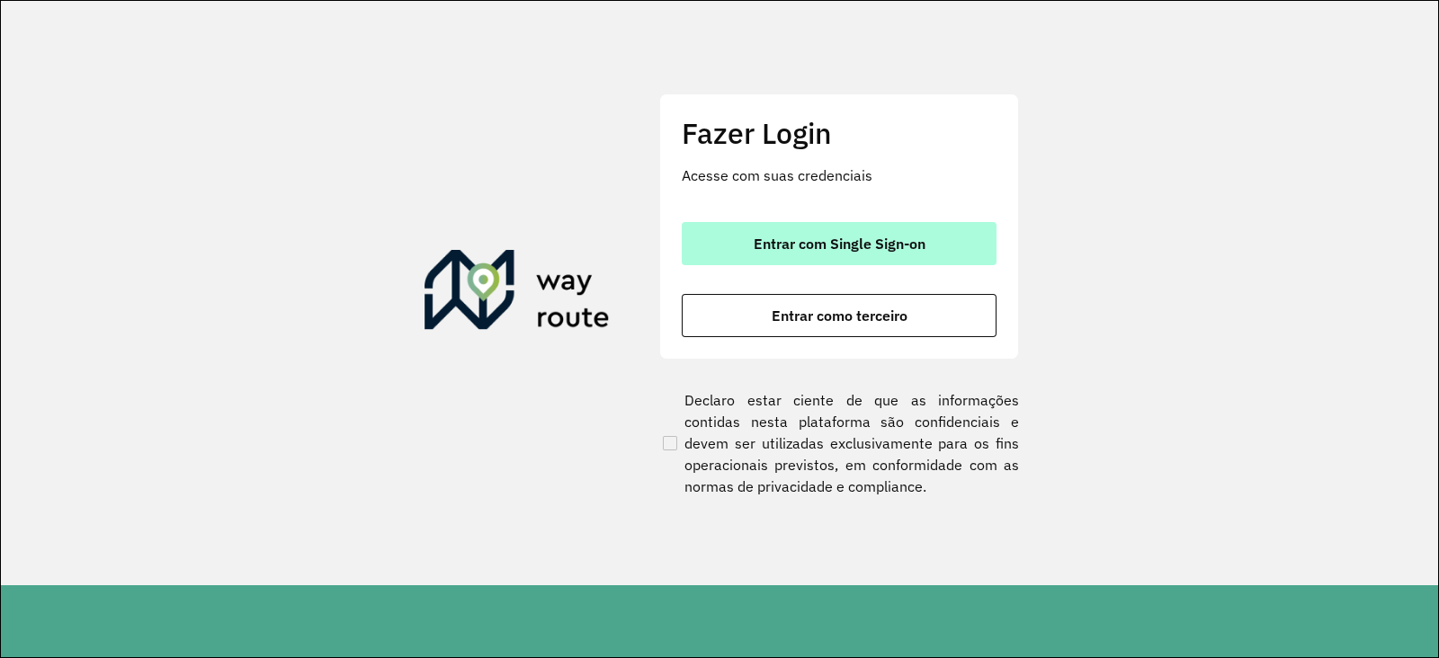 The width and height of the screenshot is (1439, 658). What do you see at coordinates (839, 133) in the screenshot?
I see `h2: Fazer Login` at bounding box center [839, 133].